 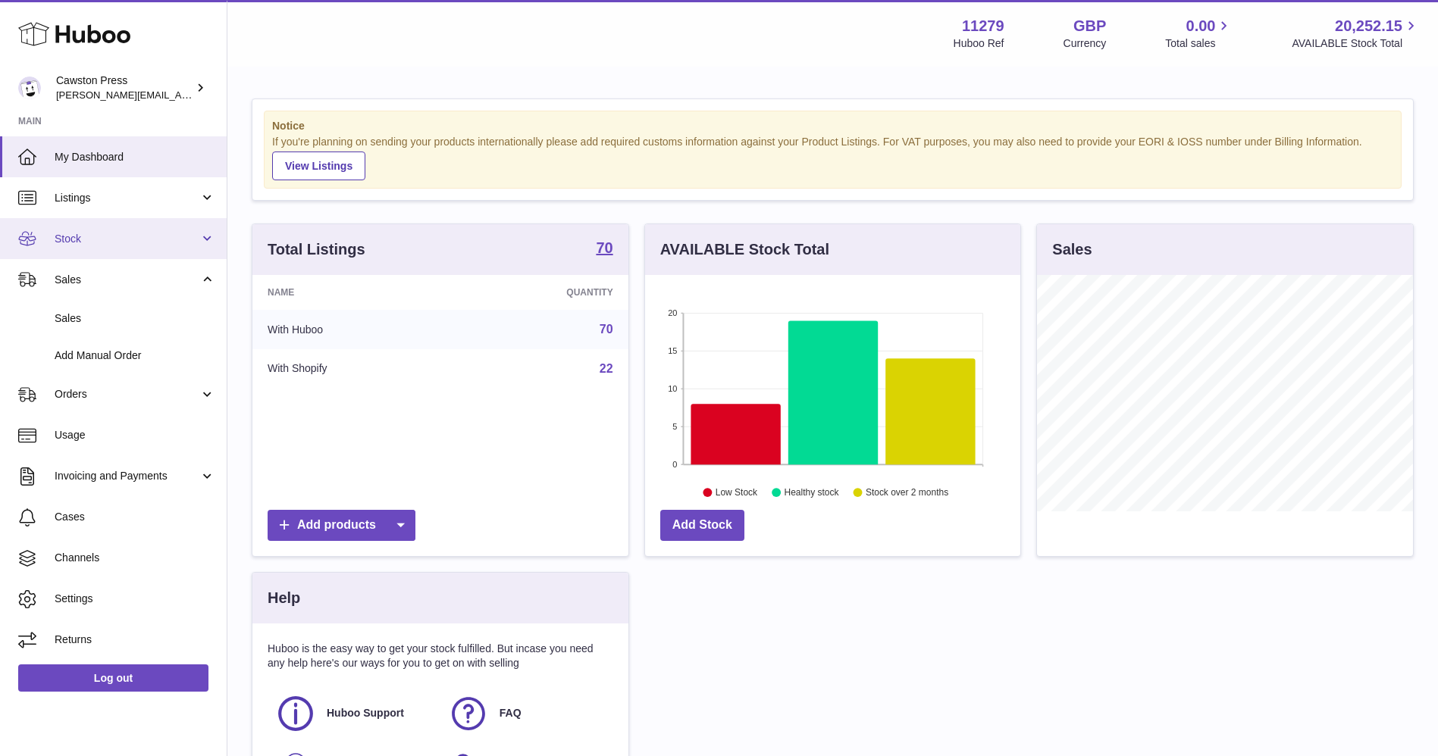 What do you see at coordinates (907, 493) in the screenshot?
I see `text: Stock over 2 months` at bounding box center [907, 493].